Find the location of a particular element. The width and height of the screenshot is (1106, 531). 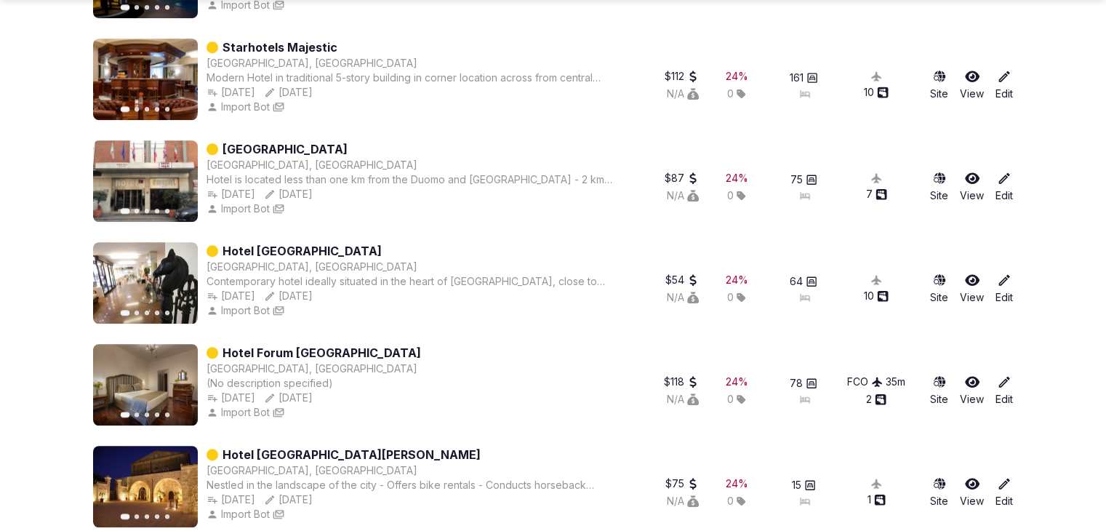

span: 78 is located at coordinates (796, 383).